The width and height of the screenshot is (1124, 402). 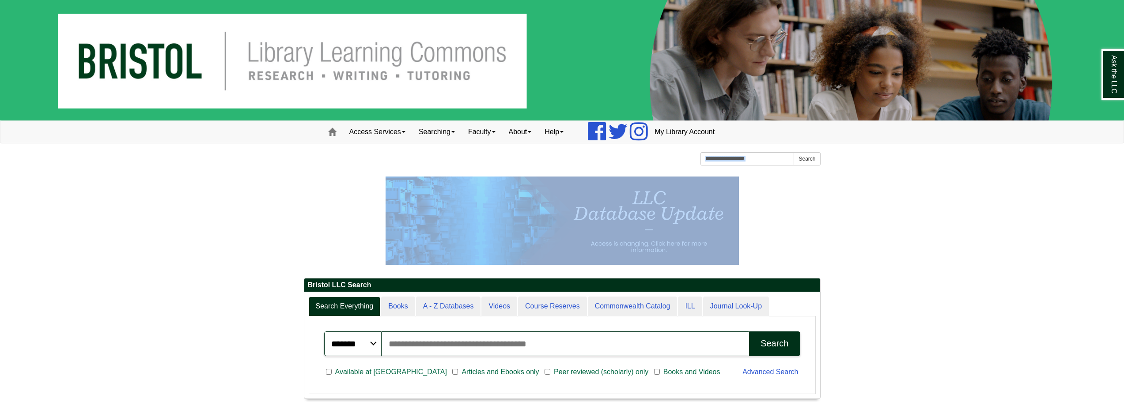 I want to click on a: My Library Account, so click(x=685, y=132).